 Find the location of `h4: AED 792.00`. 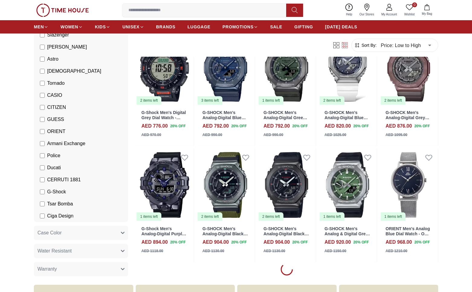

h4: AED 792.00 is located at coordinates (215, 126).